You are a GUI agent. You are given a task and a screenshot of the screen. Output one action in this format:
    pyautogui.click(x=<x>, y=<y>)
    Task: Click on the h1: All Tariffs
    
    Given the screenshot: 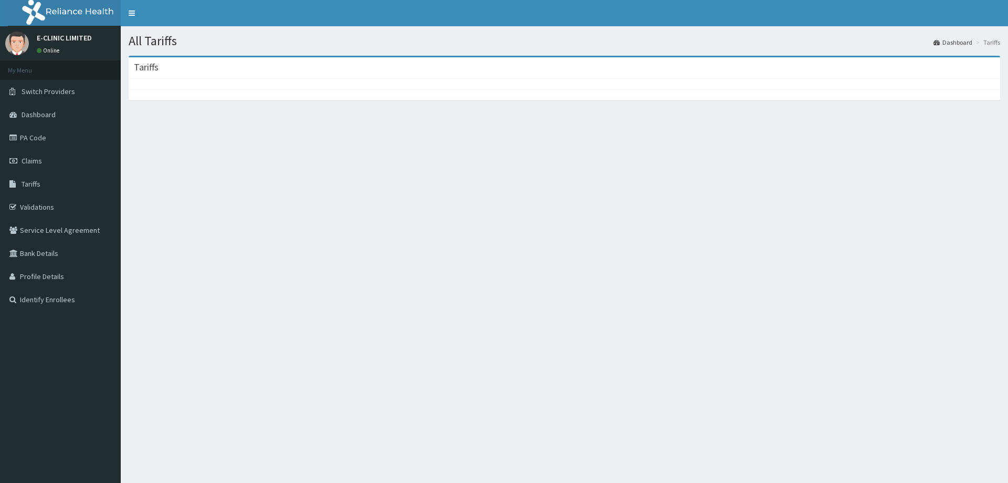 What is the action you would take?
    pyautogui.click(x=565, y=41)
    